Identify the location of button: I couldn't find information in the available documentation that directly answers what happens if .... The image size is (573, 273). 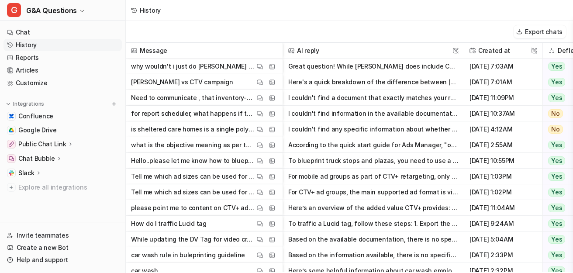
(373, 114).